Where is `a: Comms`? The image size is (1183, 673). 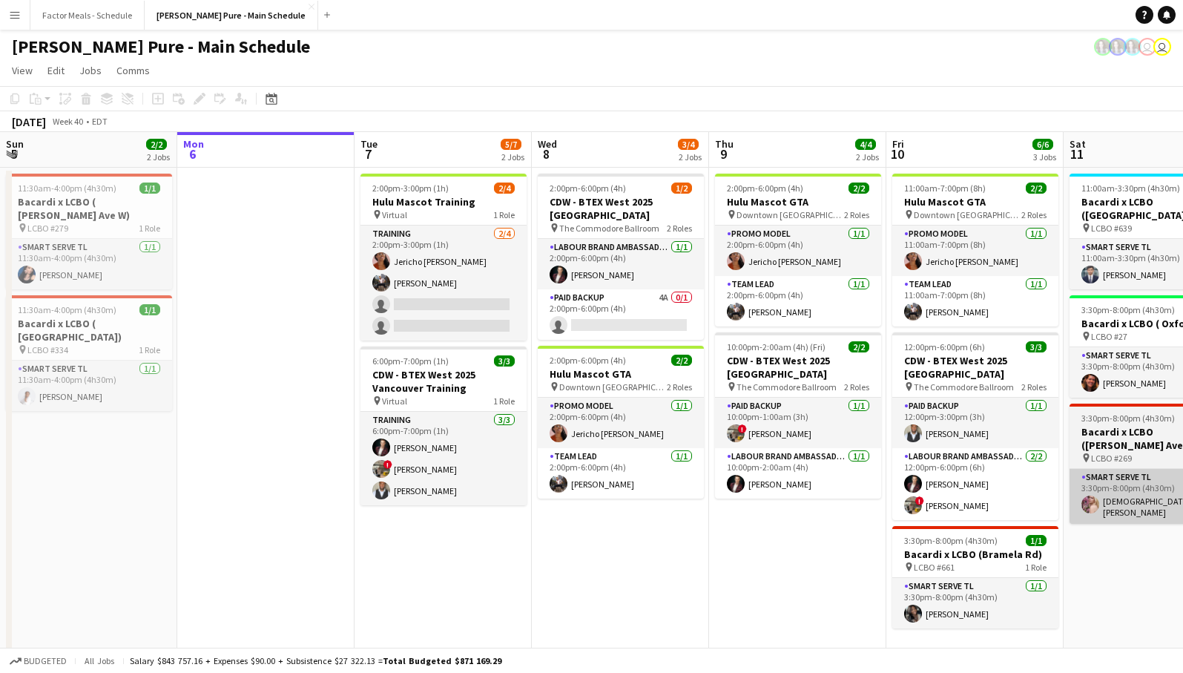
a: Comms is located at coordinates (133, 70).